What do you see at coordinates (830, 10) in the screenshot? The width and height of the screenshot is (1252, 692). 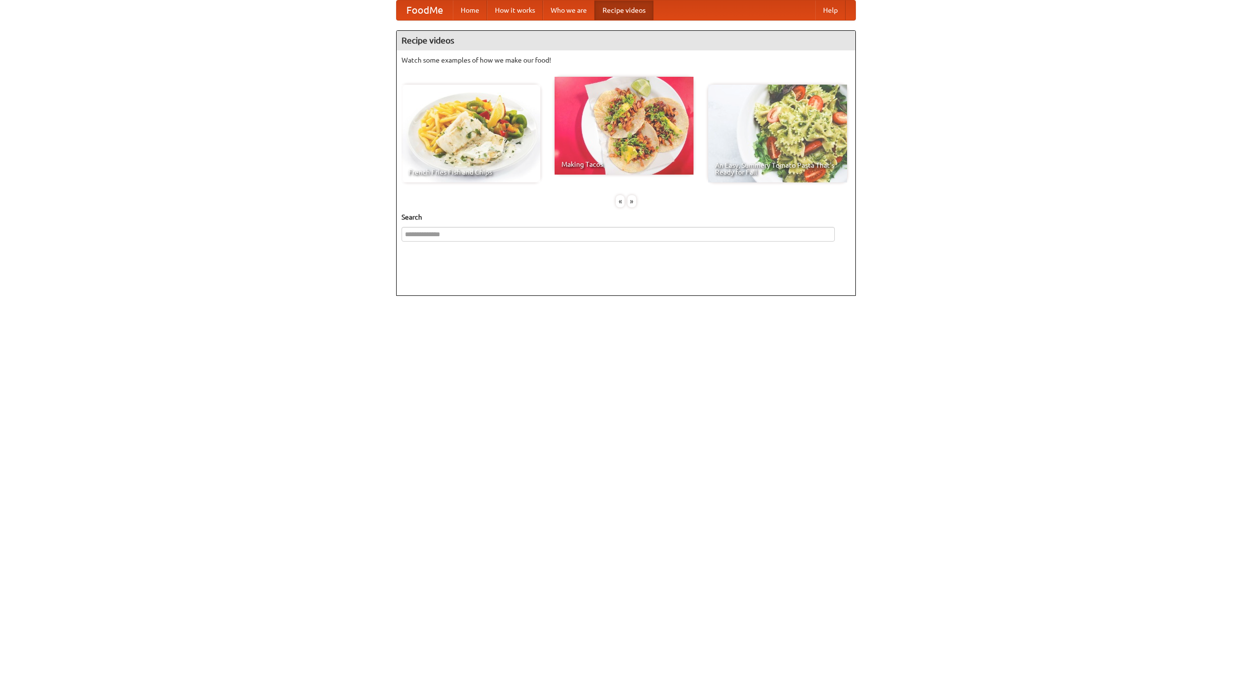 I see `a: Help` at bounding box center [830, 10].